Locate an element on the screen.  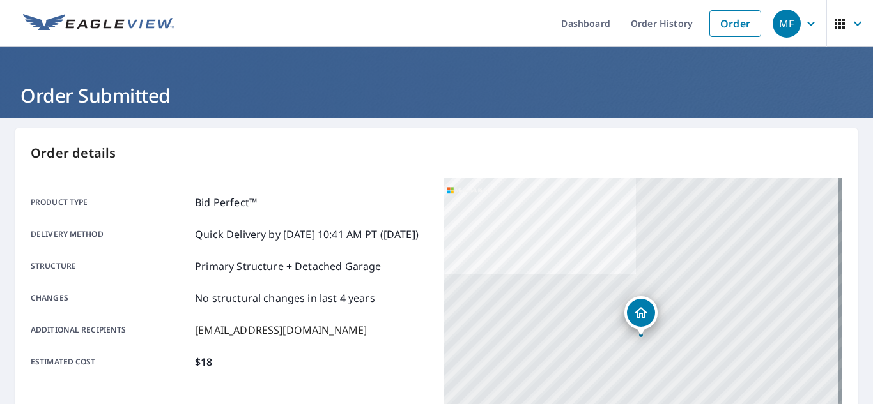
h1: Order Submitted is located at coordinates (436, 95).